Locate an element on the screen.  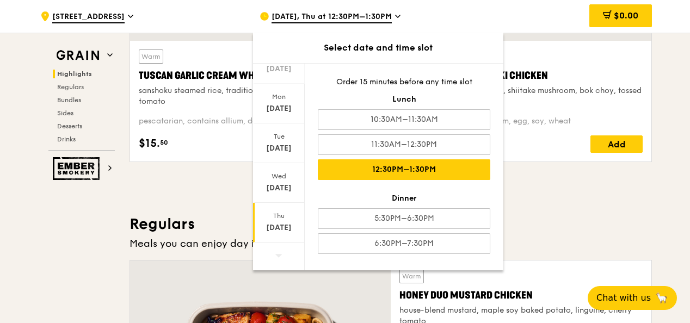
span: $15. is located at coordinates (149, 144).